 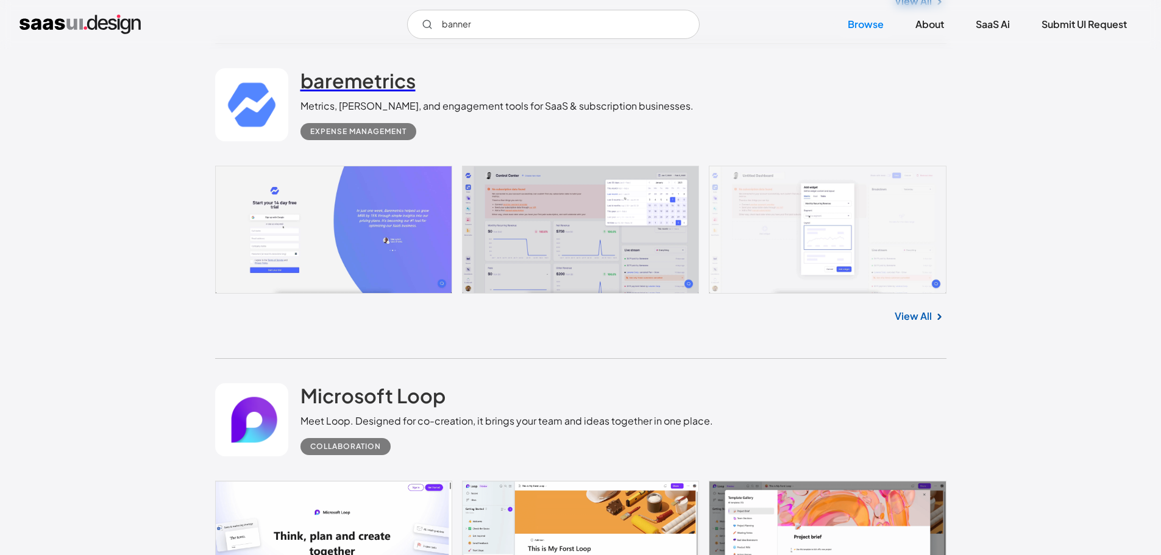 What do you see at coordinates (506, 421) in the screenshot?
I see `div: Meet Loop. Designed for co-creation, it brings your team and ideas together in one place.` at bounding box center [506, 421].